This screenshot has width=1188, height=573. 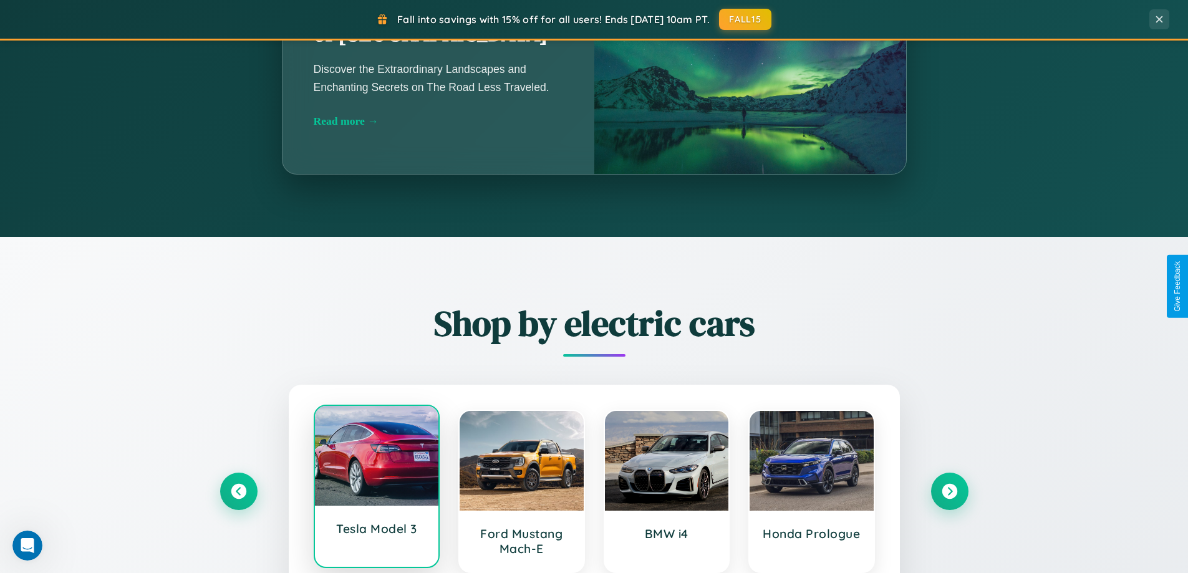 What do you see at coordinates (521, 541) in the screenshot?
I see `h3: Ford Mustang Mach-E` at bounding box center [521, 541].